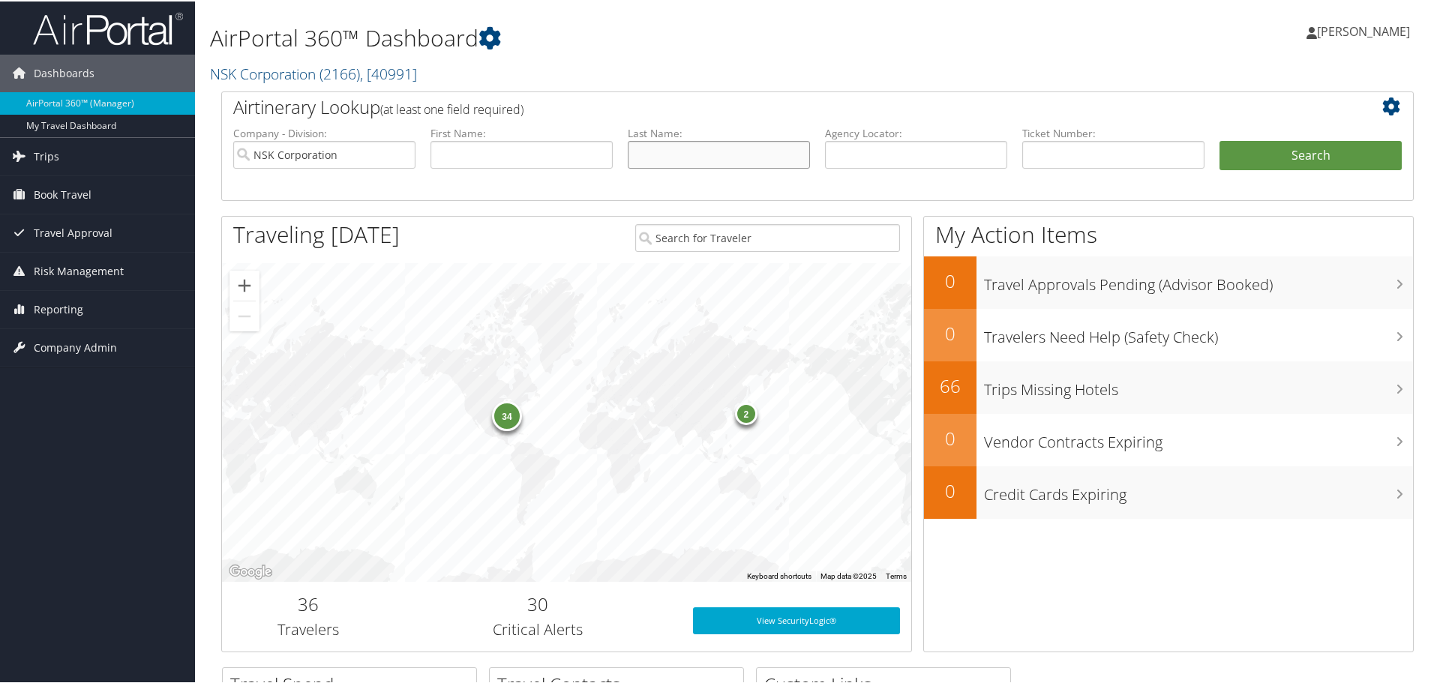  I want to click on img: airportal-logo.png, so click(108, 27).